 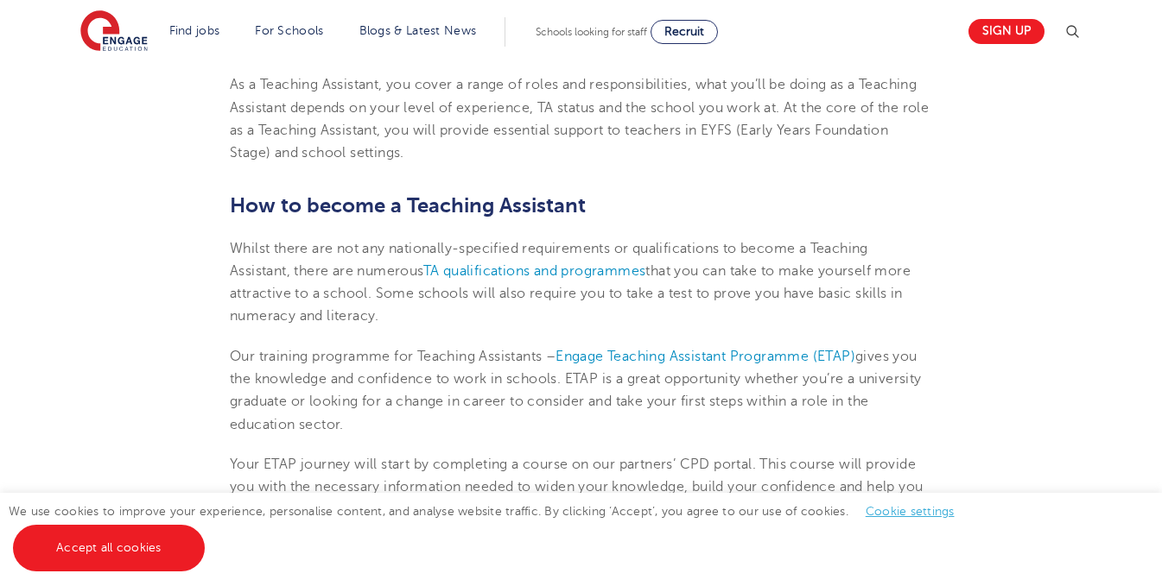 What do you see at coordinates (684, 31) in the screenshot?
I see `span: Recruit` at bounding box center [684, 31].